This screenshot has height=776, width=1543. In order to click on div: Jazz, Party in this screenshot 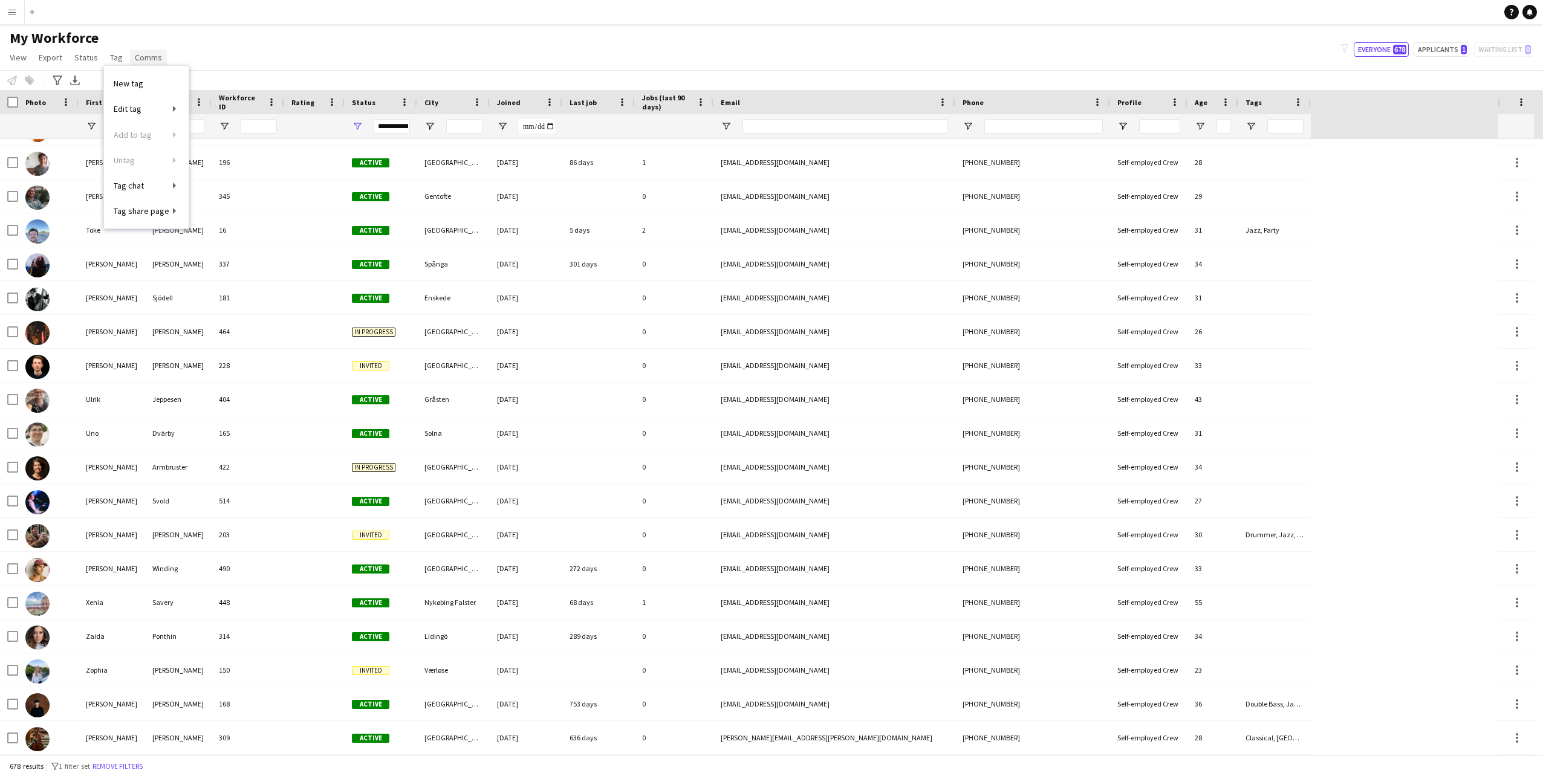, I will do `click(1274, 230)`.